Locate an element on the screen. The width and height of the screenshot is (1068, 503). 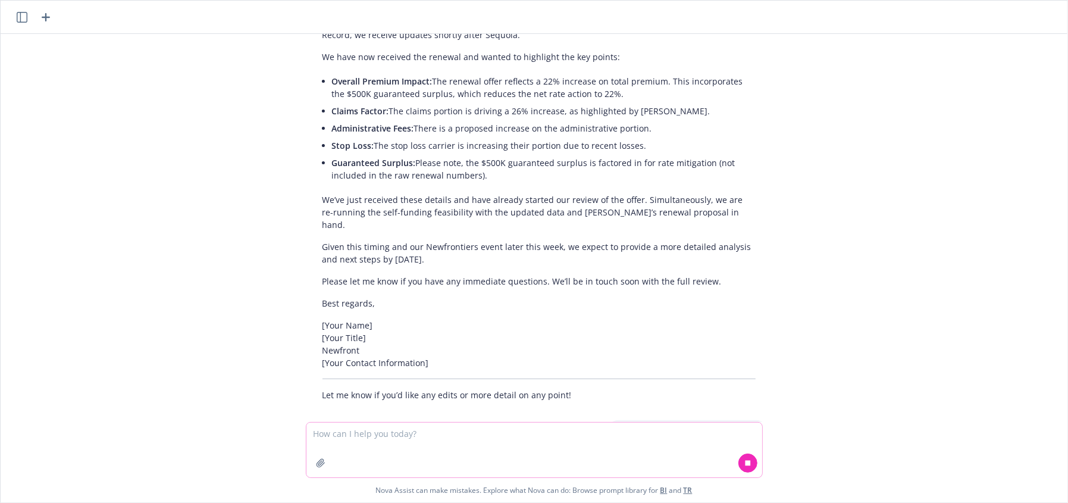
span: Administrative Fees: is located at coordinates (373, 128).